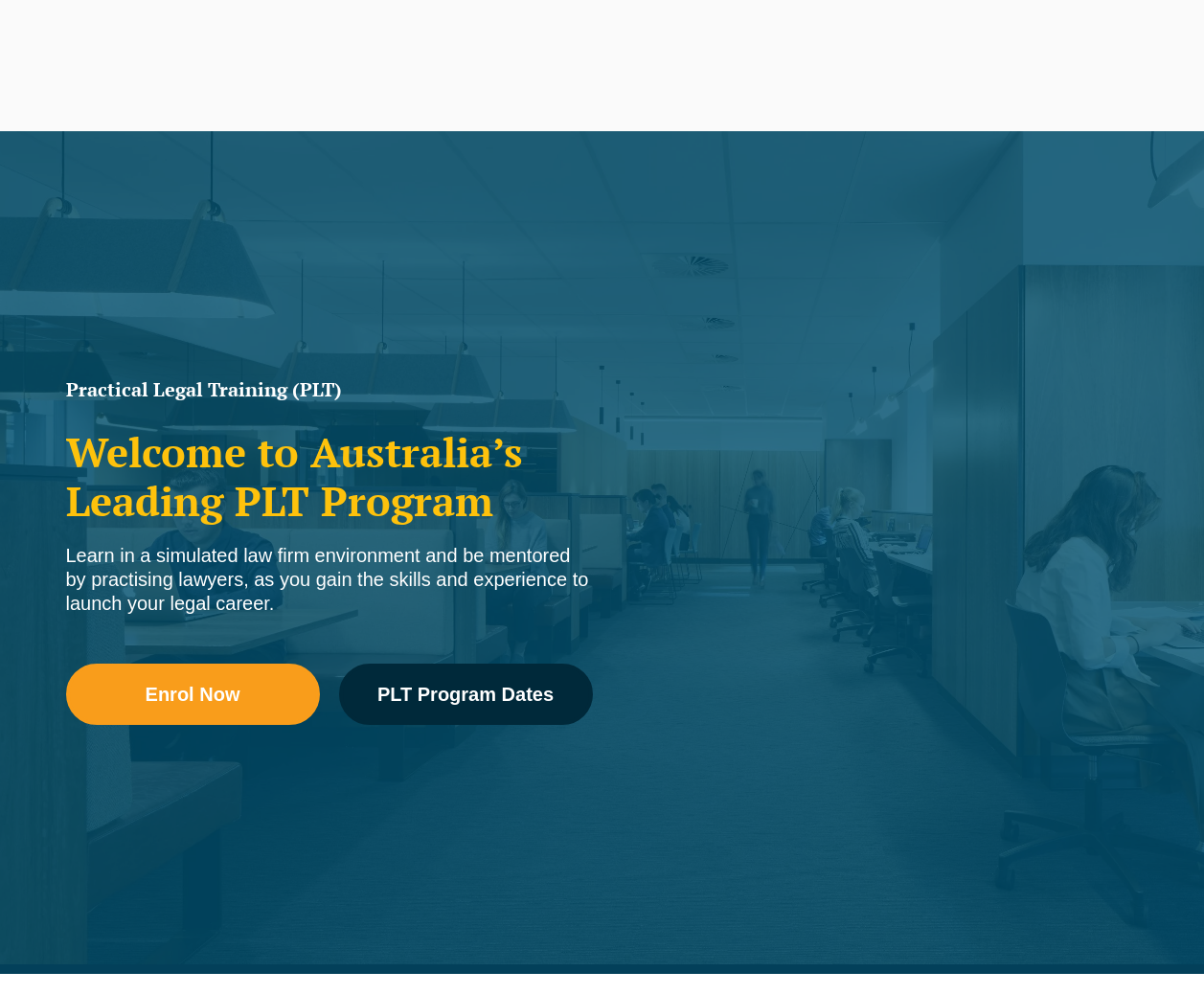 The image size is (1204, 994). I want to click on div: Learn in a simulated law firm environment and be mentored by practising lawyers, as you gain the ..., so click(329, 579).